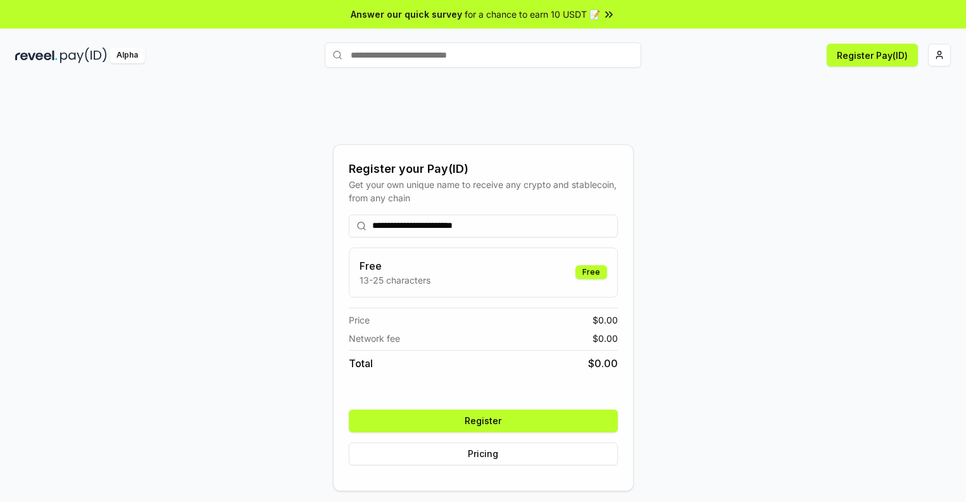  I want to click on button: Pricing, so click(483, 454).